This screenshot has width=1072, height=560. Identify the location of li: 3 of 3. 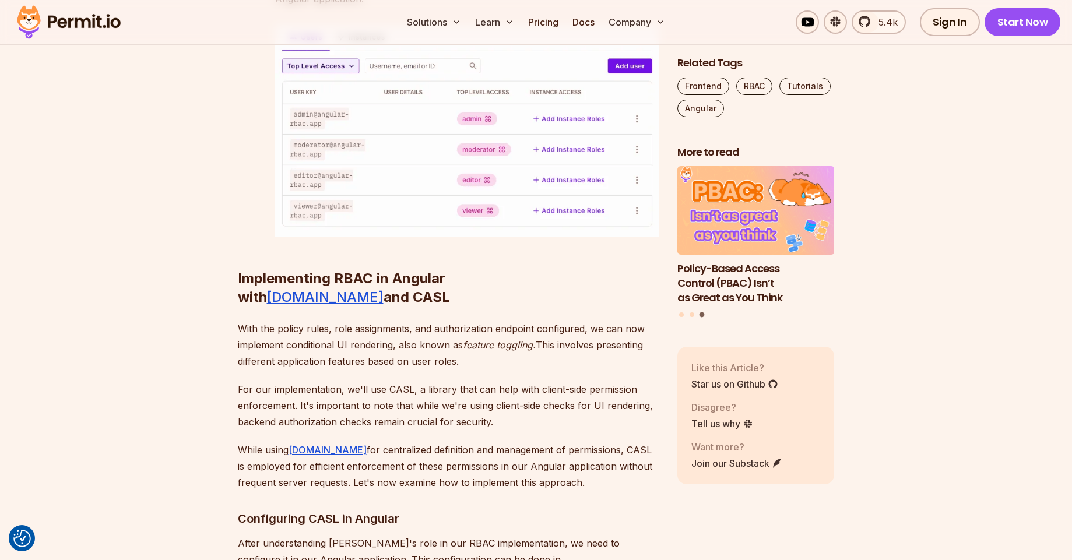
(756, 236).